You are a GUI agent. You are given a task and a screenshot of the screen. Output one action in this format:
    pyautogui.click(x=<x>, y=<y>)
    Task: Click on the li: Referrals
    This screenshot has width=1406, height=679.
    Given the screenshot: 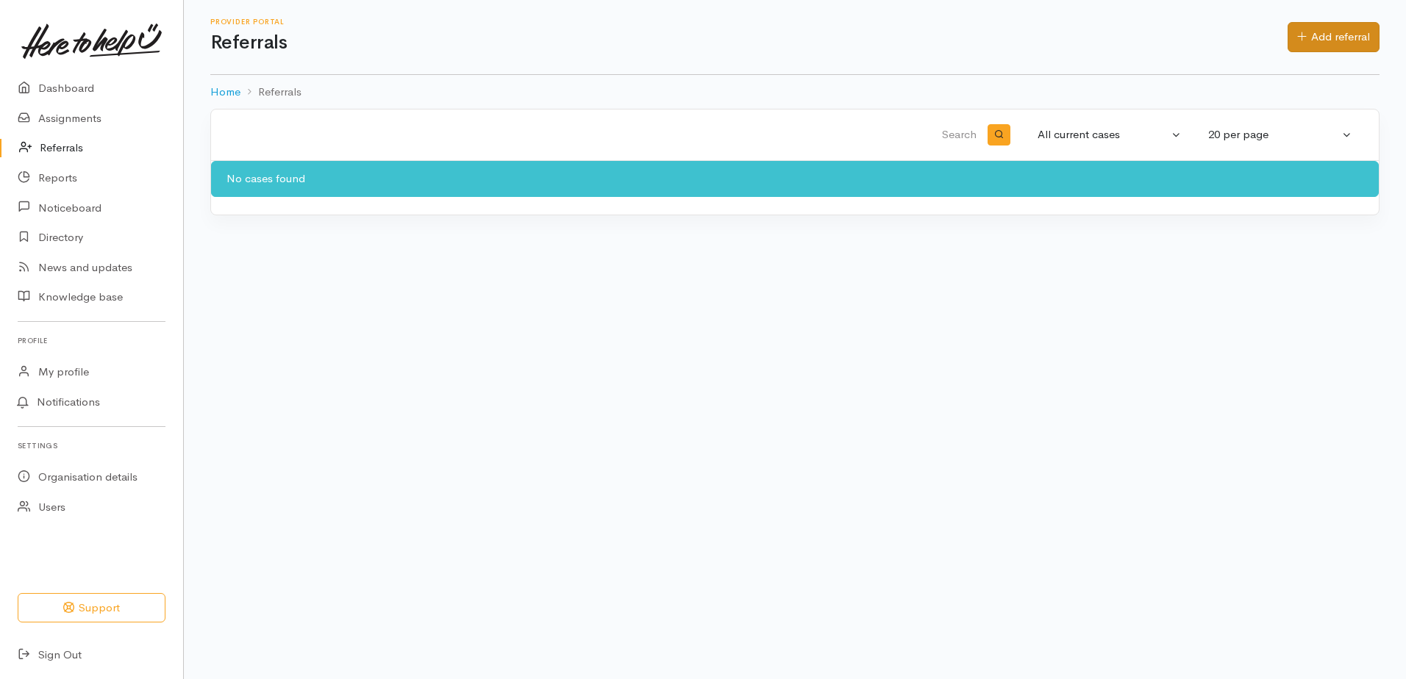 What is the action you would take?
    pyautogui.click(x=271, y=92)
    